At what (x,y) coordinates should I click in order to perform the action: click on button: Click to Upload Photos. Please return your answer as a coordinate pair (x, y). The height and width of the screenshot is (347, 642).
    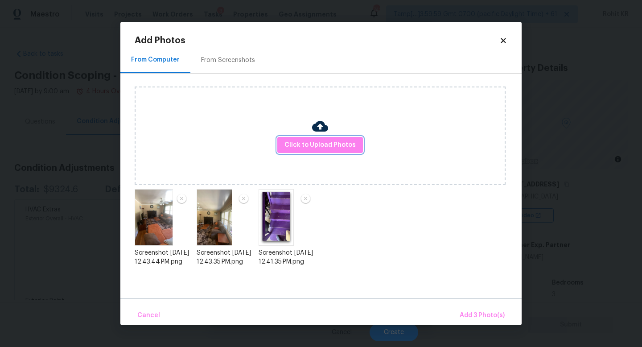
    Looking at the image, I should click on (320, 145).